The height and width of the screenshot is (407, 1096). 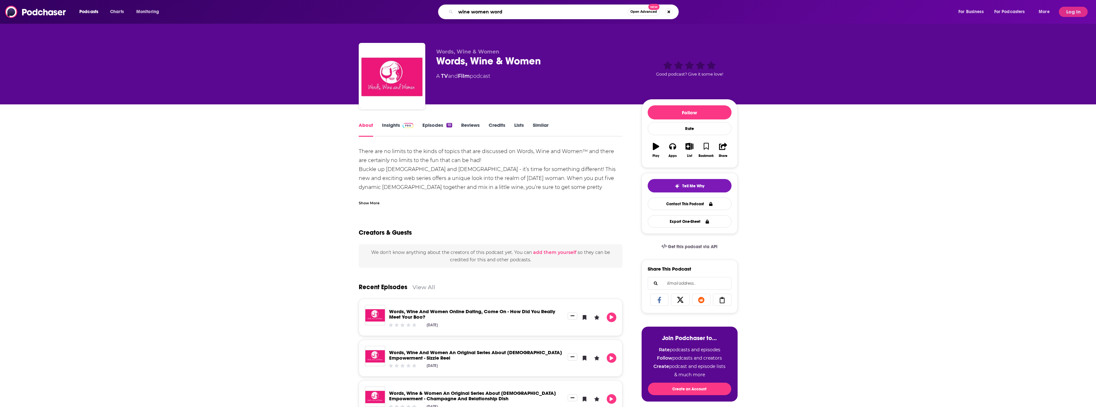 I want to click on button: Share, so click(x=723, y=150).